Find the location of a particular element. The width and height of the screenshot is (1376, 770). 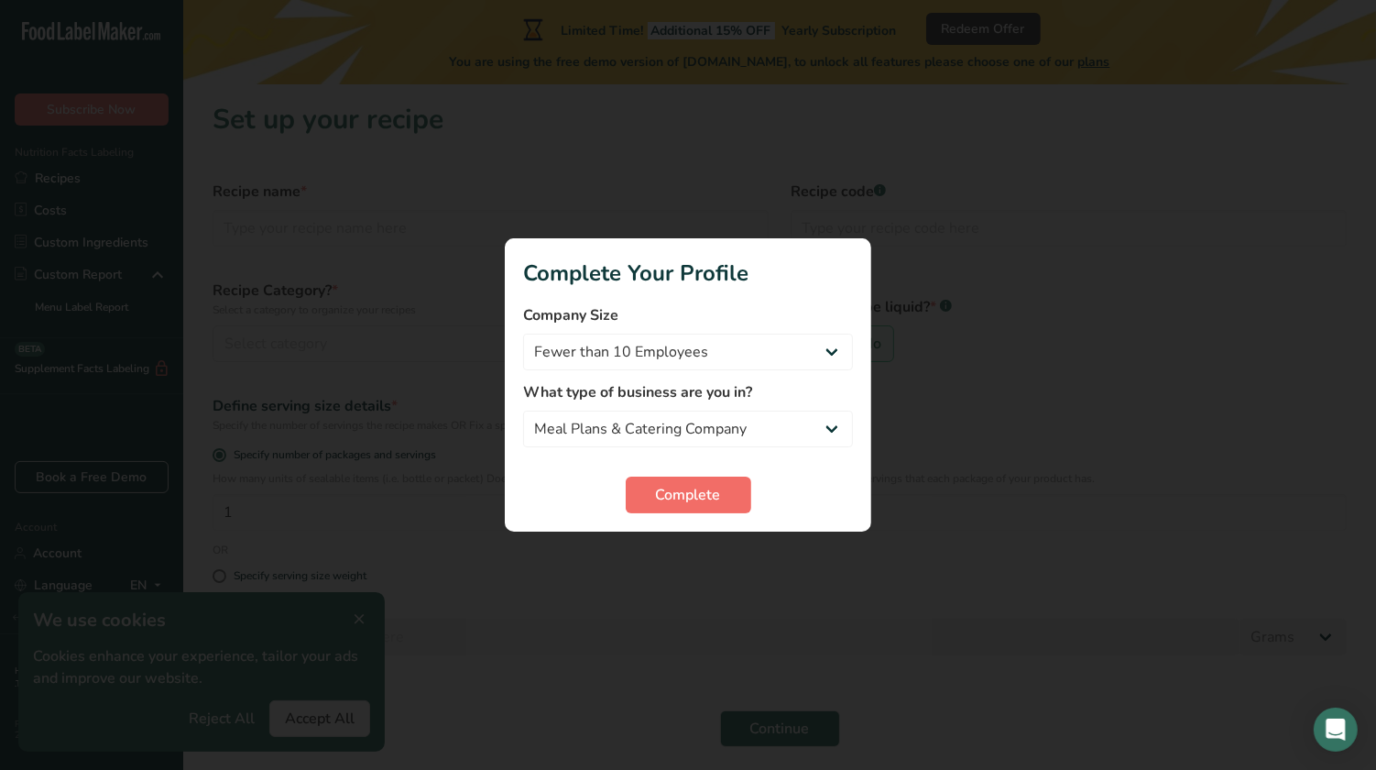

label: Company Size is located at coordinates (688, 315).